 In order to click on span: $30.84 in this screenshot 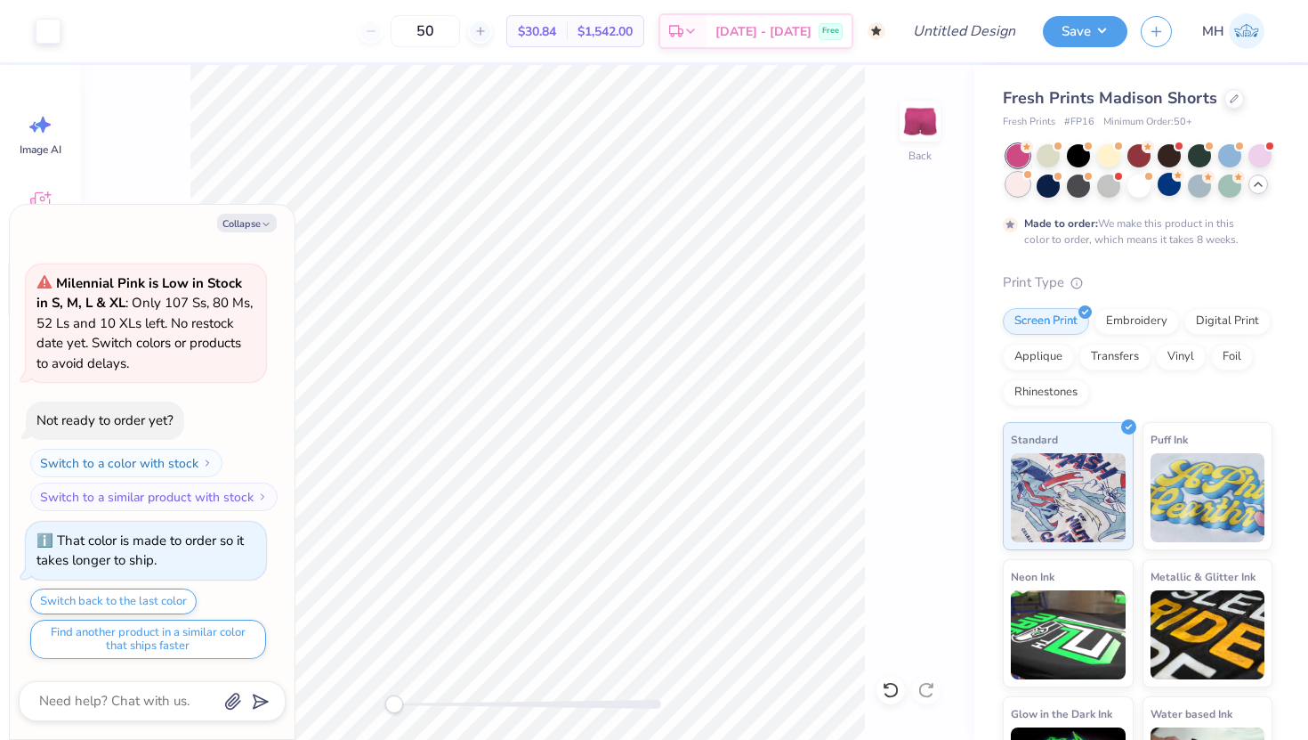, I will do `click(537, 31)`.